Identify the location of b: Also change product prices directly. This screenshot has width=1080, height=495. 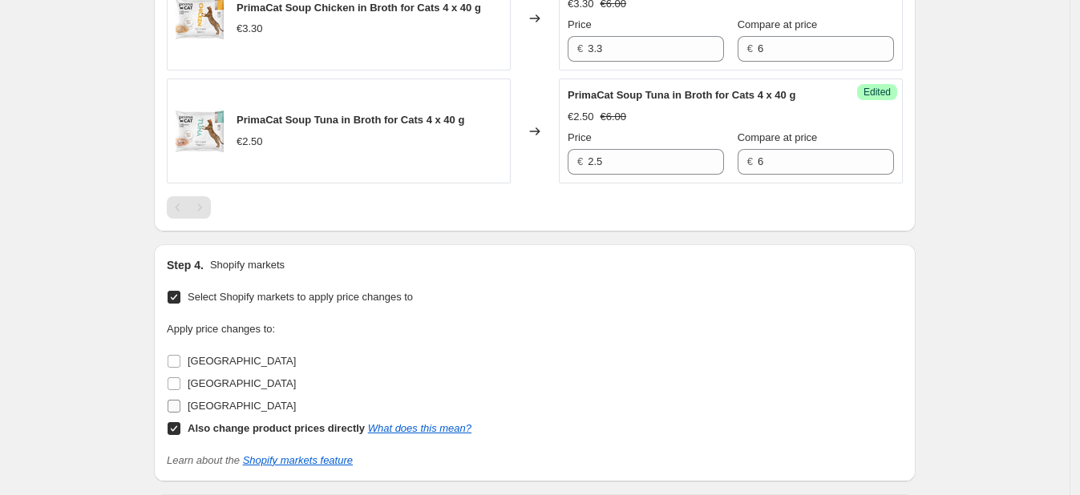
(276, 428).